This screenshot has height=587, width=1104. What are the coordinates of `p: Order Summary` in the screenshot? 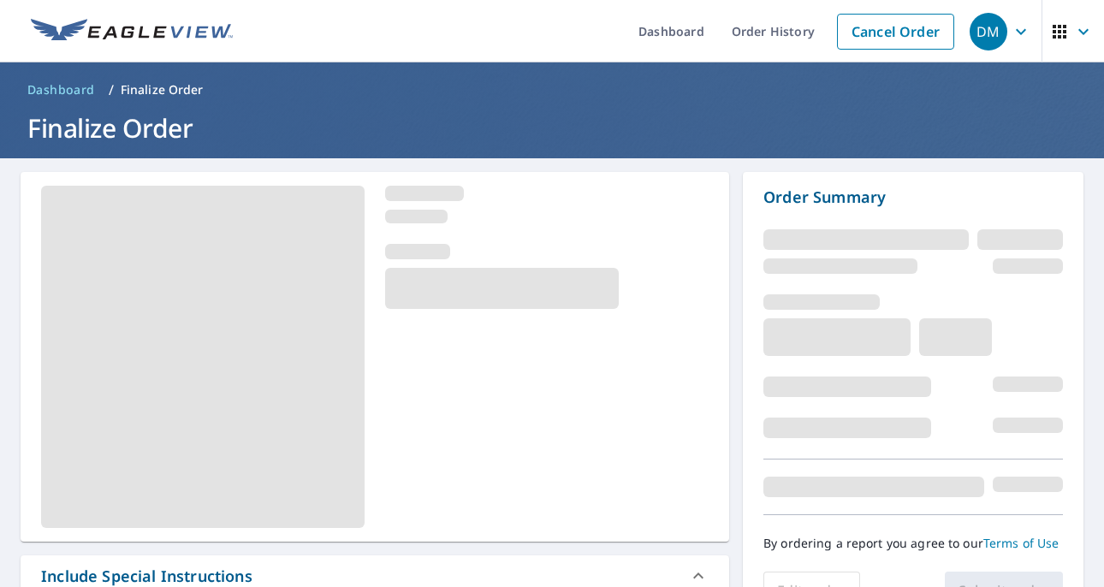 It's located at (913, 197).